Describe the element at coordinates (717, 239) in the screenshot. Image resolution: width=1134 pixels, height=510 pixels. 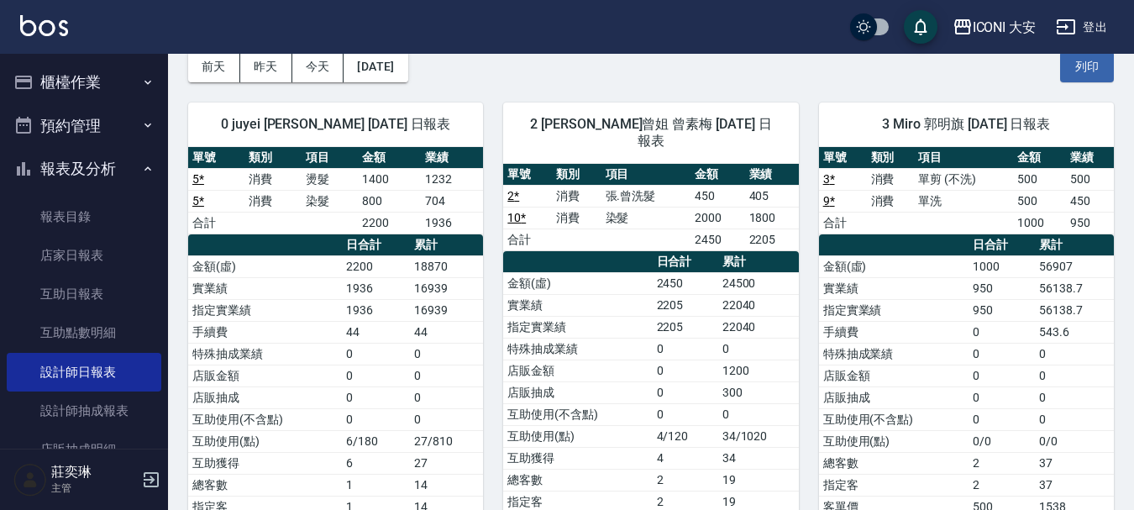
I see `td: 2450` at that location.